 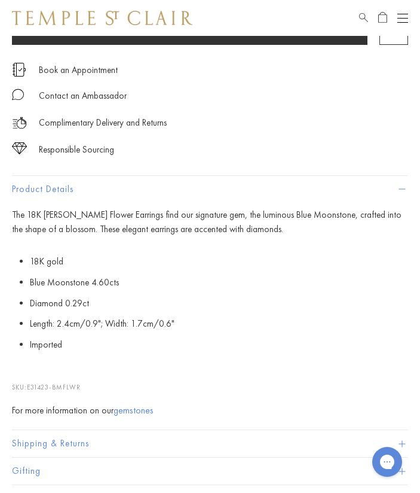 What do you see at coordinates (403, 18) in the screenshot?
I see `button: Open navigation` at bounding box center [403, 18].